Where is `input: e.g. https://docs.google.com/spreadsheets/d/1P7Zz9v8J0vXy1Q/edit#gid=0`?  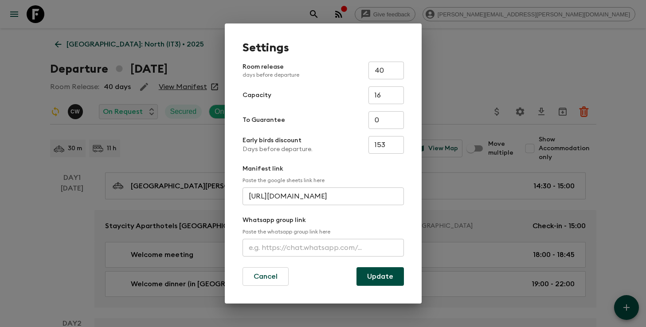
input: e.g. https://docs.google.com/spreadsheets/d/1P7Zz9v8J0vXy1Q/edit#gid=0 is located at coordinates (323, 196).